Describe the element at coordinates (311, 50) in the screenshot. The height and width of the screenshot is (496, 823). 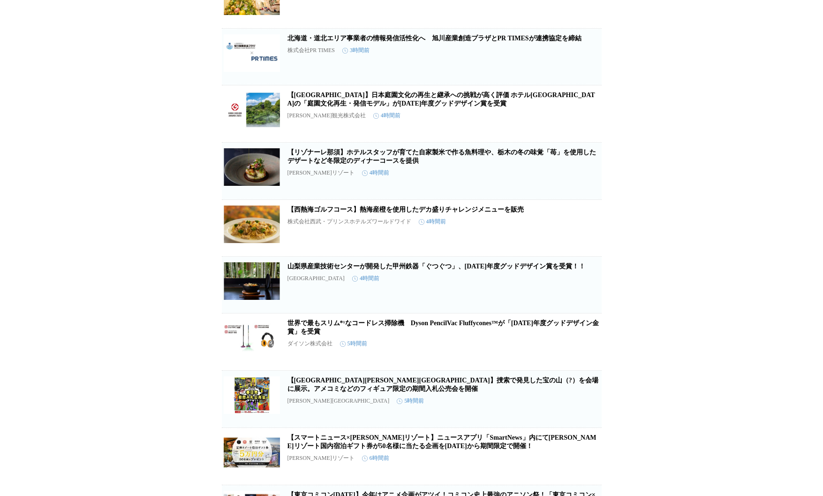
I see `p: 株式会社PR TIMES` at that location.